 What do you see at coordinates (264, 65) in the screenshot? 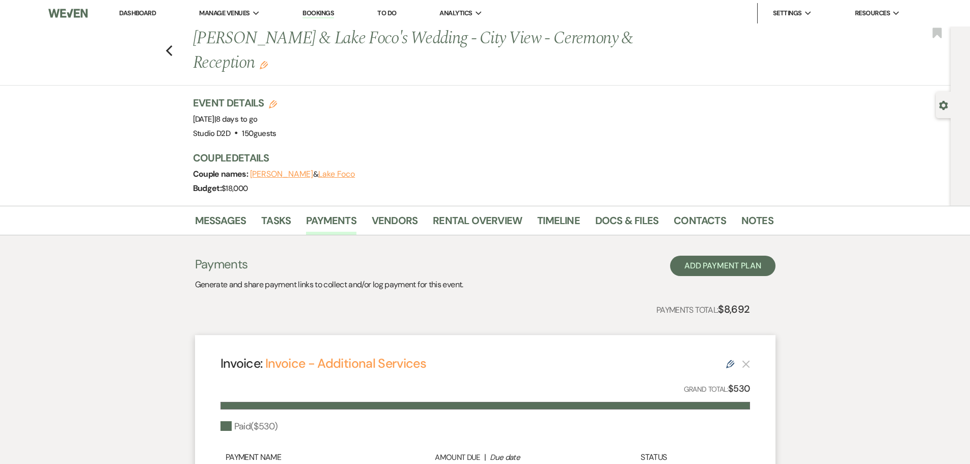
I see `button: Edit` at bounding box center [264, 65].